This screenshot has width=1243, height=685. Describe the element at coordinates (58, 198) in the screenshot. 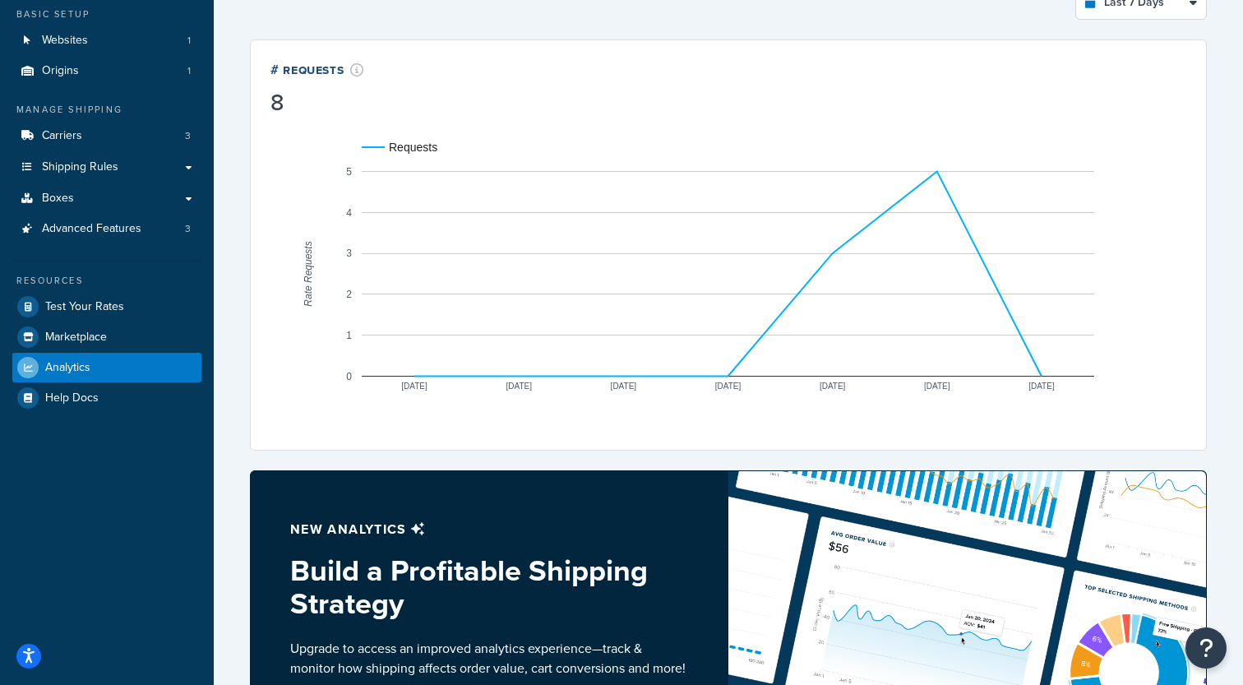

I see `span: Boxes` at that location.